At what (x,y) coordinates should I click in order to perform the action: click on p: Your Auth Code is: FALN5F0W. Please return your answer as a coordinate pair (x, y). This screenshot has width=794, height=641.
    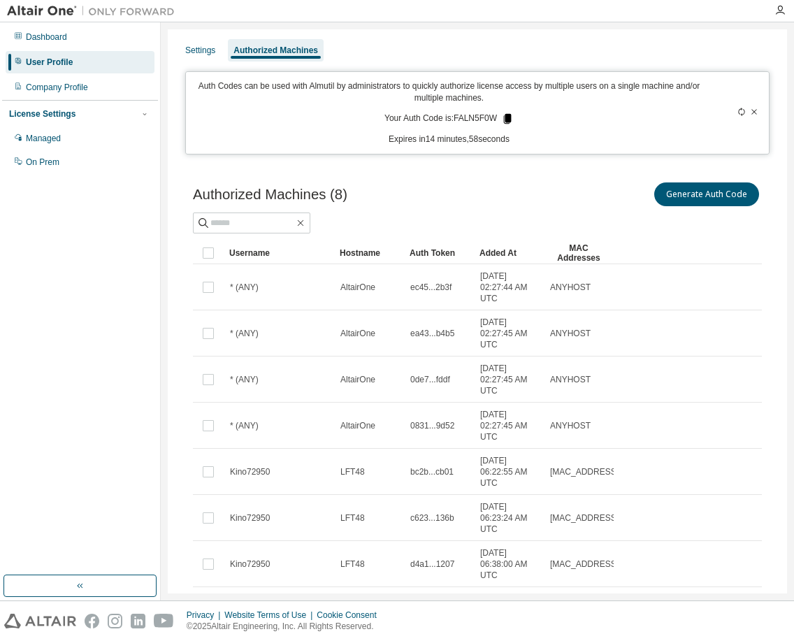
    Looking at the image, I should click on (449, 119).